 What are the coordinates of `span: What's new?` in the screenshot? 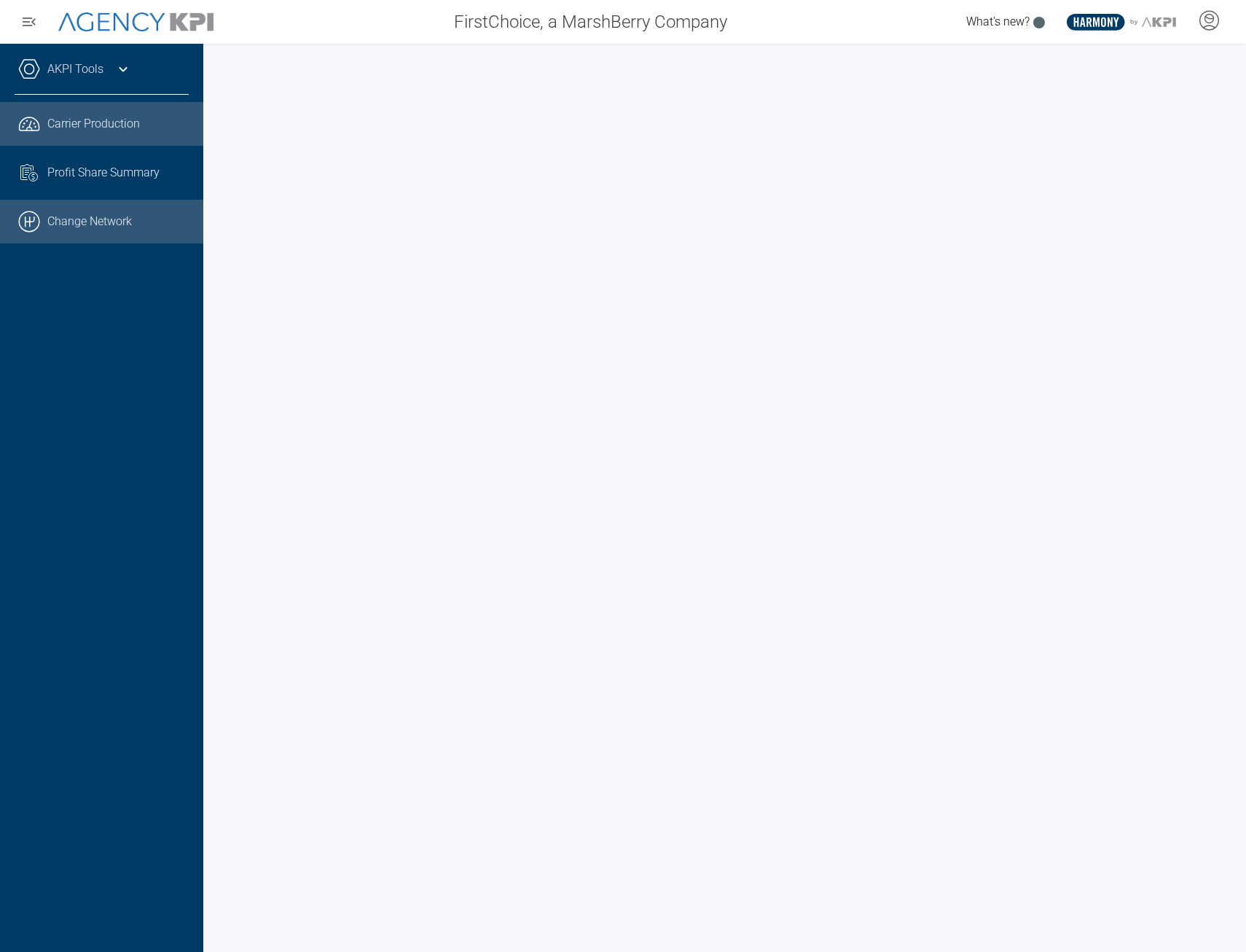 It's located at (997, 21).